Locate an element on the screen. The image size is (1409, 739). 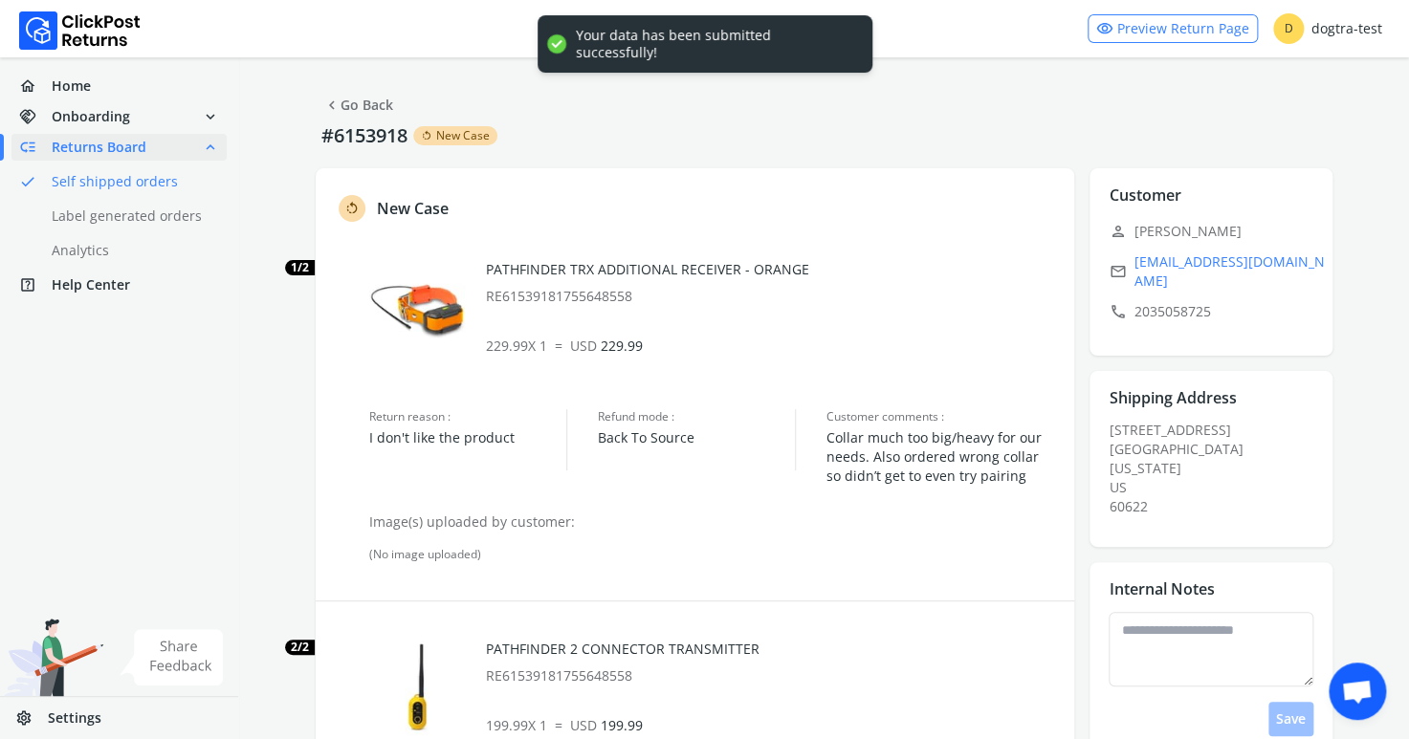
button: Save is located at coordinates (1290, 719).